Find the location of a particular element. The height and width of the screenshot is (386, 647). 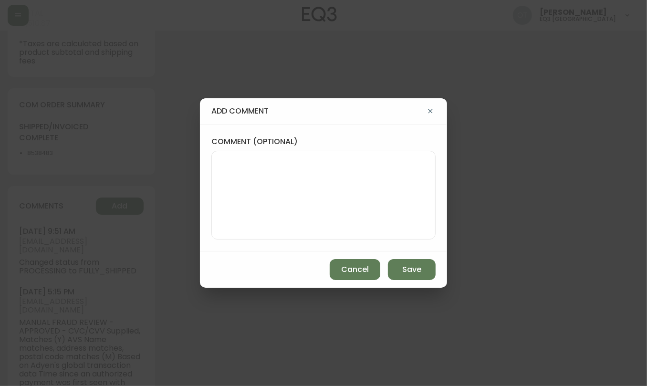

h4: add comment is located at coordinates (318, 111).